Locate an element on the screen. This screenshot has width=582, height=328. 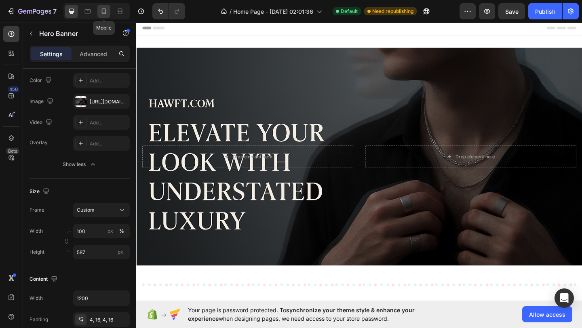
span: Save is located at coordinates (511, 11).